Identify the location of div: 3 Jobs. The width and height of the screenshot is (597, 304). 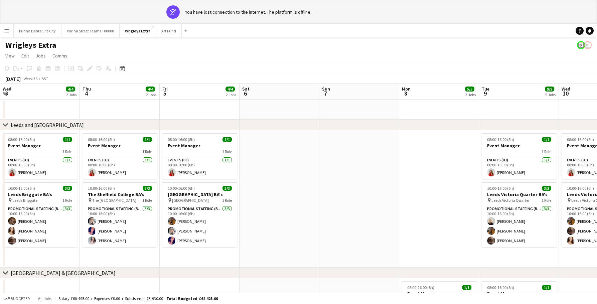
(471, 95).